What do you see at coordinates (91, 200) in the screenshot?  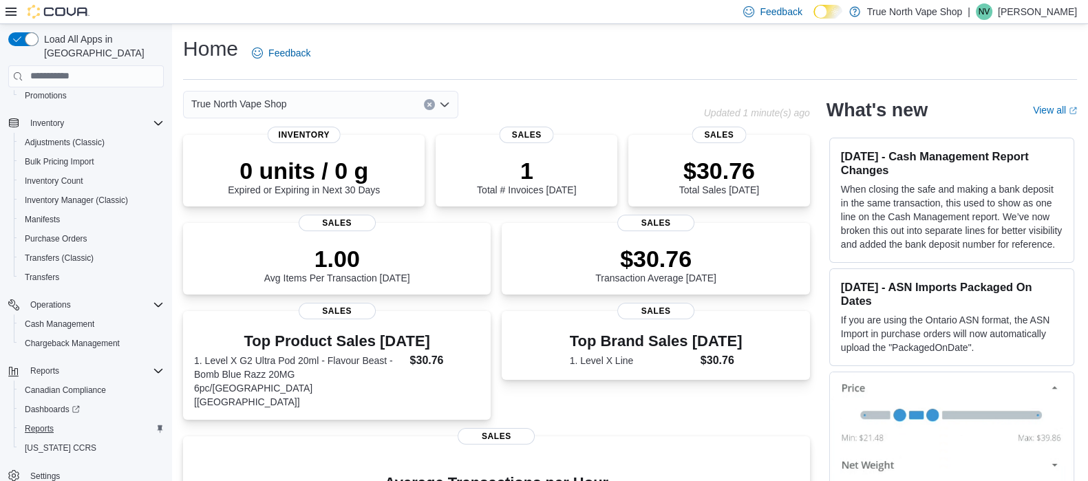 I see `button: Inventory Manager (Classic)` at bounding box center [91, 200].